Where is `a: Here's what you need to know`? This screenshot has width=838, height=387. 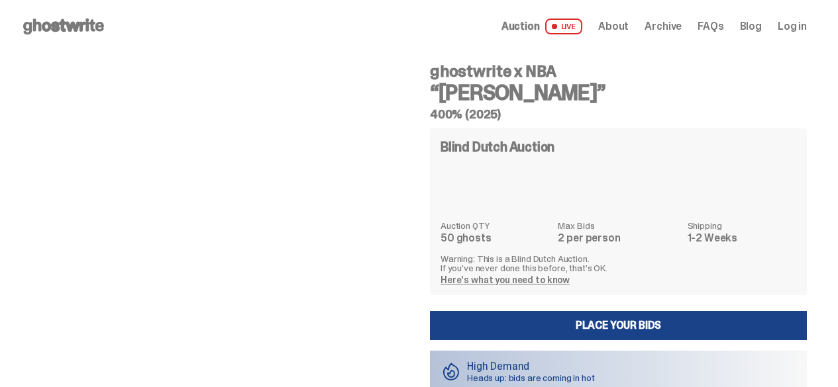 a: Here's what you need to know is located at coordinates (505, 280).